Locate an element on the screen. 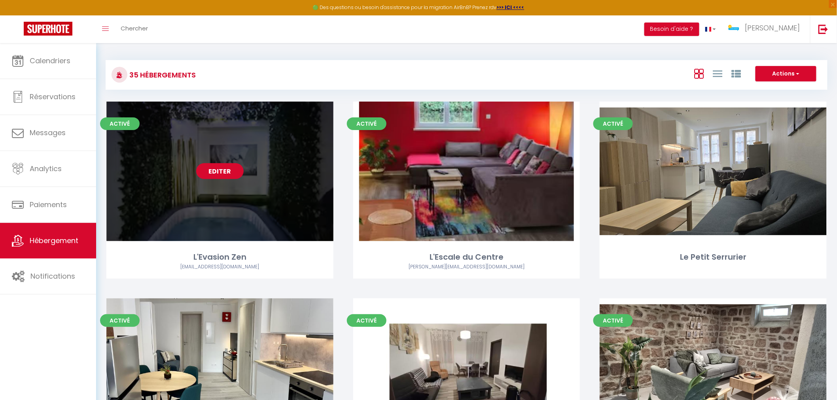 The height and width of the screenshot is (400, 837). img: logout is located at coordinates (823, 29).